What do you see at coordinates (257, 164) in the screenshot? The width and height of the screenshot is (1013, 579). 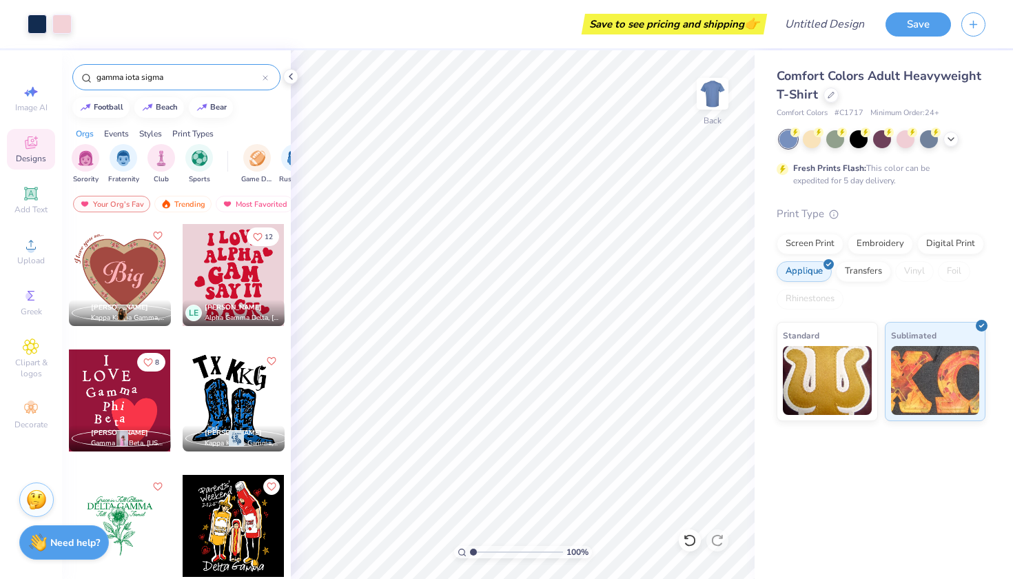 I see `div: filter for Game Day` at bounding box center [257, 164].